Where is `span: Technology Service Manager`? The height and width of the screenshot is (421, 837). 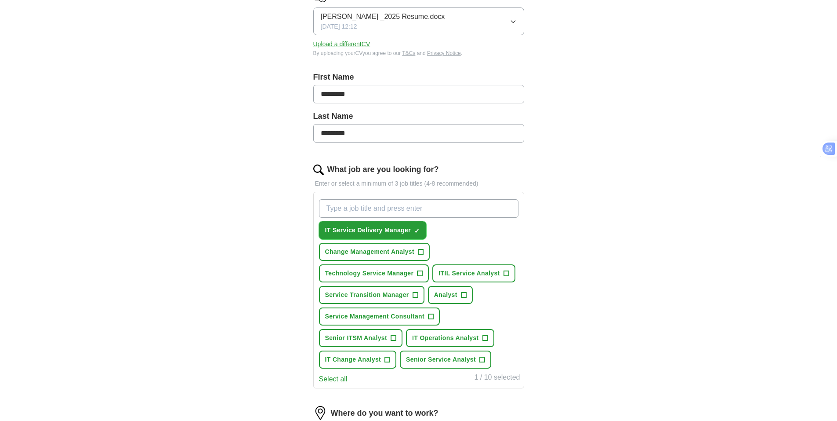
span: Technology Service Manager is located at coordinates (370, 273).